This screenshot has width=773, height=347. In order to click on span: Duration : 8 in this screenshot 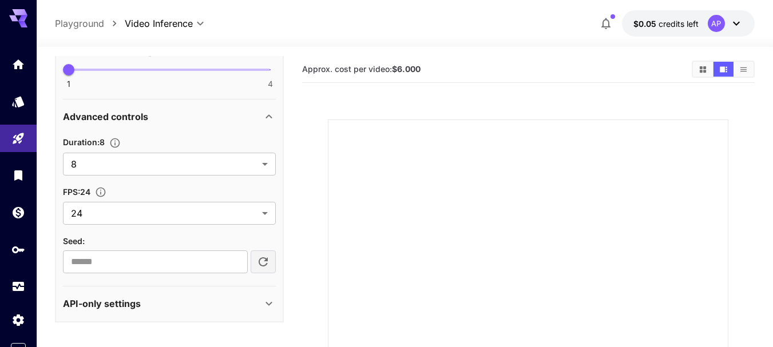, I will do `click(84, 142)`.